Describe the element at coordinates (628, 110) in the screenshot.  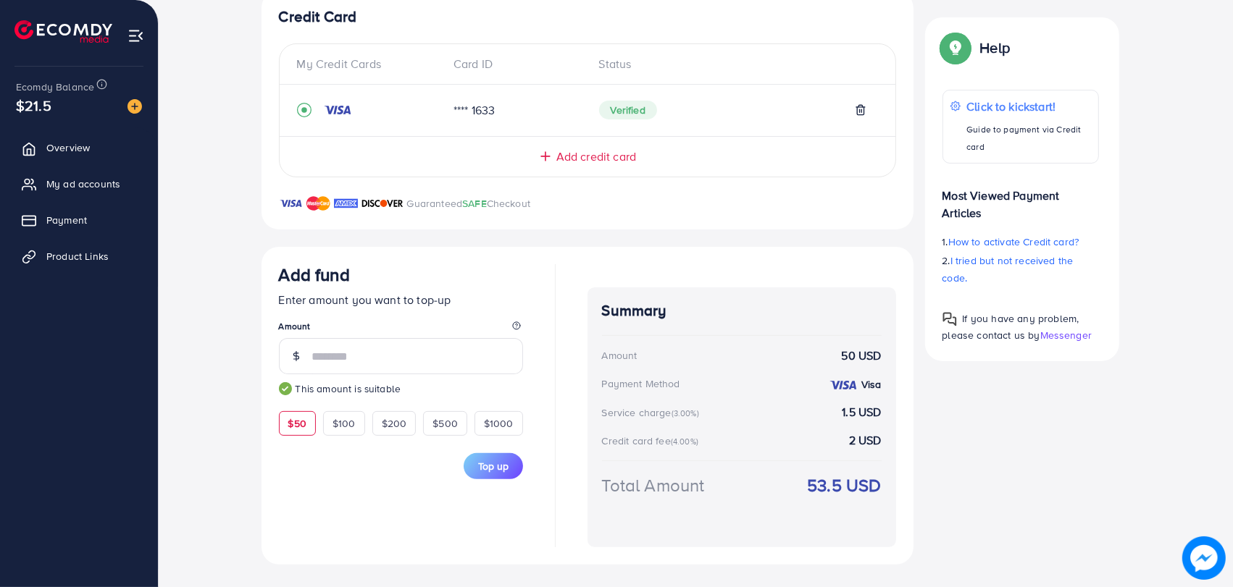
I see `span: Verified` at that location.